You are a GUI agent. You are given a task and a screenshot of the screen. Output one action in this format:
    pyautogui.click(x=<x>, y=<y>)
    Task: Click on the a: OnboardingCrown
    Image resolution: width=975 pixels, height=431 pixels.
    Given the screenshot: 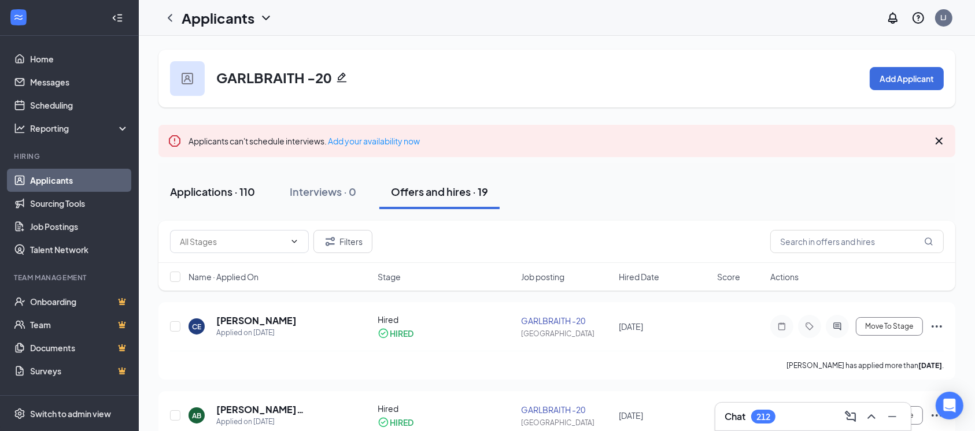 What is the action you would take?
    pyautogui.click(x=79, y=302)
    